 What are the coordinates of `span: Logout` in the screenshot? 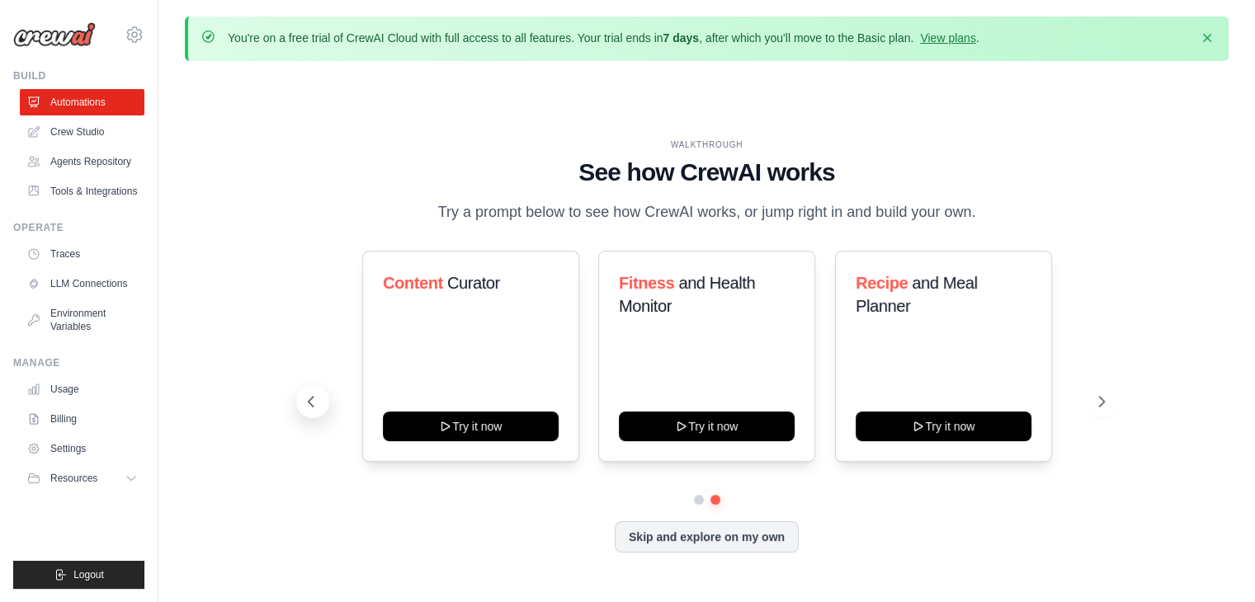 It's located at (88, 575).